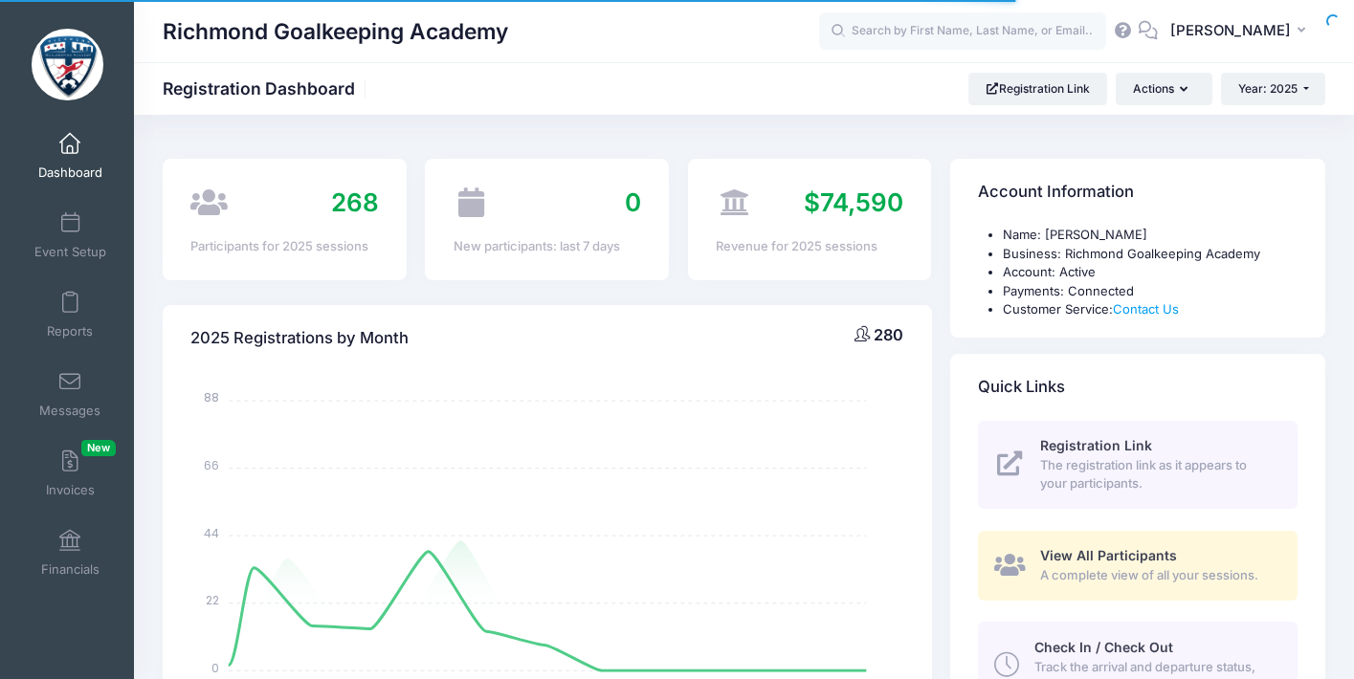  Describe the element at coordinates (853, 202) in the screenshot. I see `span: $74,590` at that location.